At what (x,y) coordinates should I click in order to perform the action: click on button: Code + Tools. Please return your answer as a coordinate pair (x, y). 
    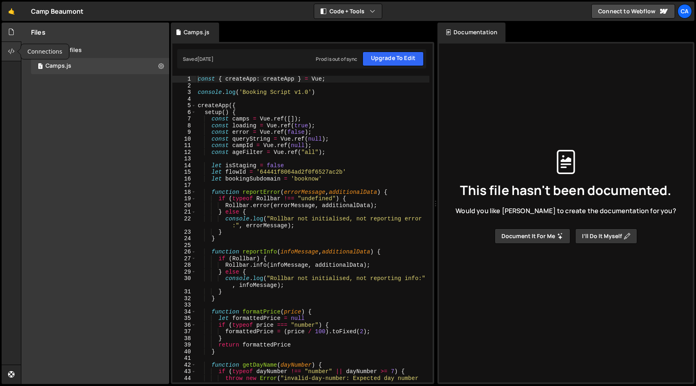
    Looking at the image, I should click on (348, 11).